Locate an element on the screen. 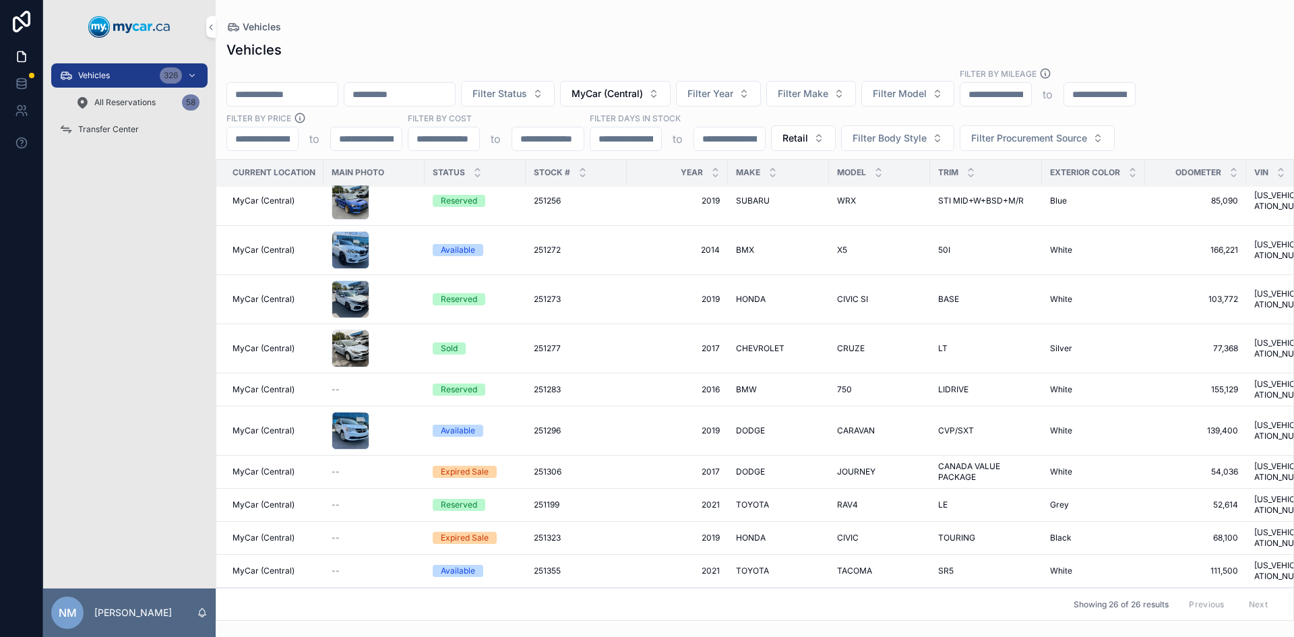 This screenshot has height=637, width=1294. span: SUBARU is located at coordinates (753, 201).